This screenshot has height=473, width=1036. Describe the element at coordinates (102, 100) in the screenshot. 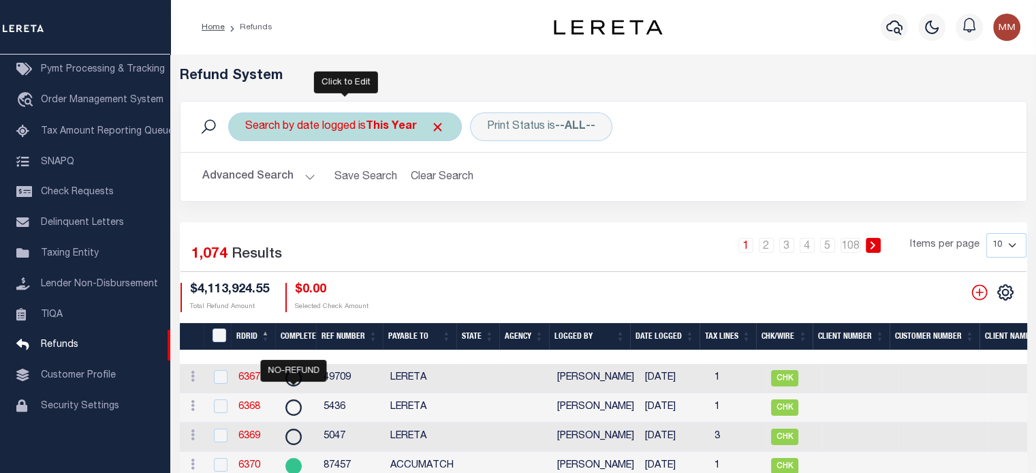

I see `span: Order Management System` at that location.